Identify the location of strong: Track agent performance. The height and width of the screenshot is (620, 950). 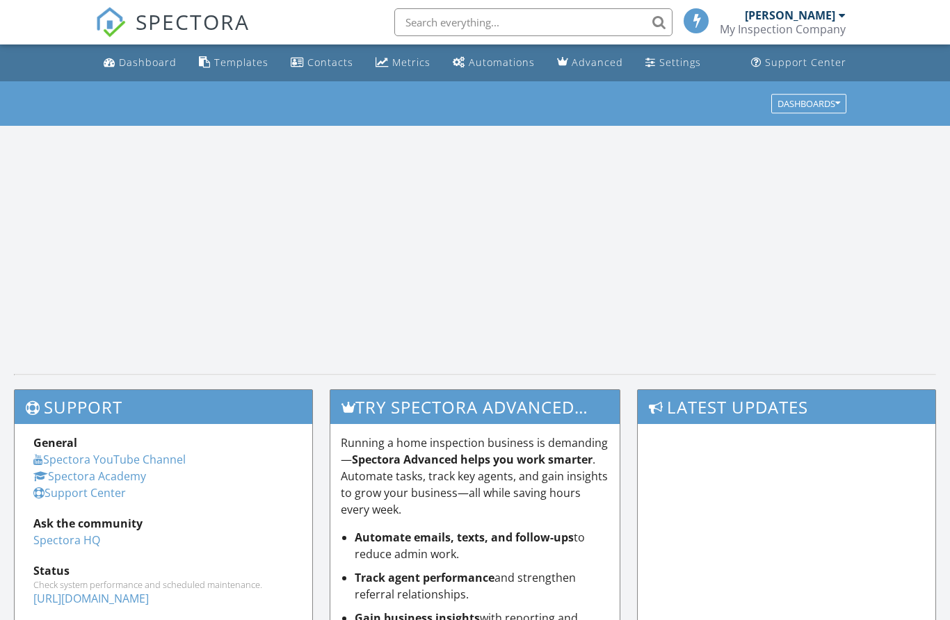
(424, 578).